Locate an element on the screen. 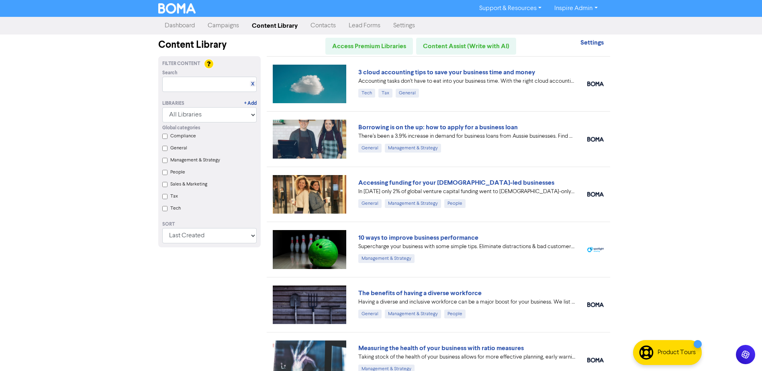  div: Global categories is located at coordinates (209, 128).